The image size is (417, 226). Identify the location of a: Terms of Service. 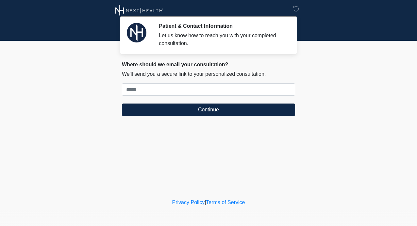
(225, 202).